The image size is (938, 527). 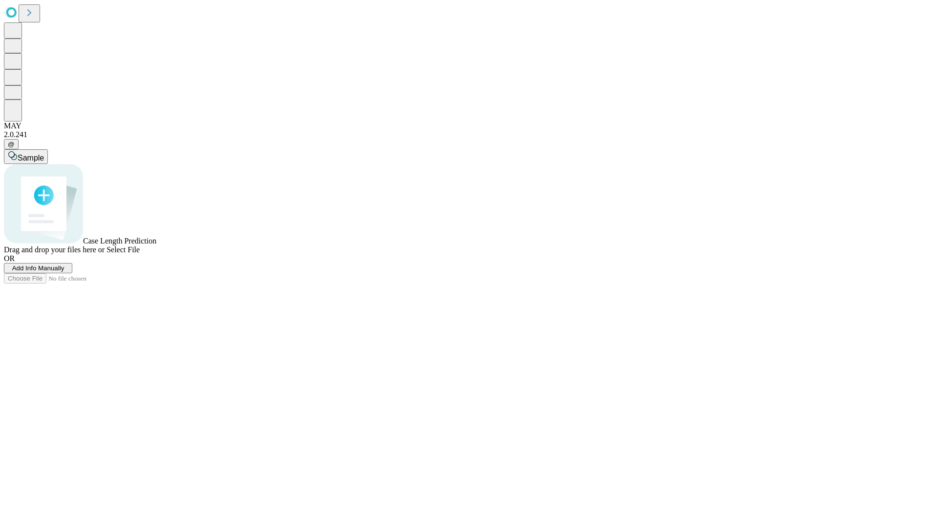 I want to click on span: Sample, so click(x=31, y=158).